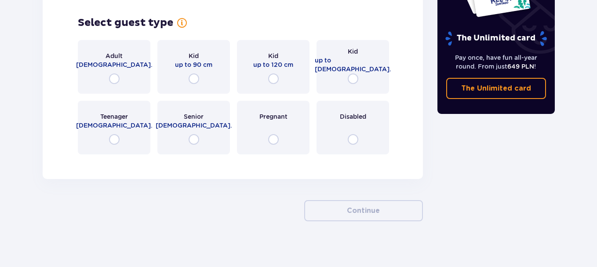  What do you see at coordinates (273, 116) in the screenshot?
I see `p: Pregnant` at bounding box center [273, 116].